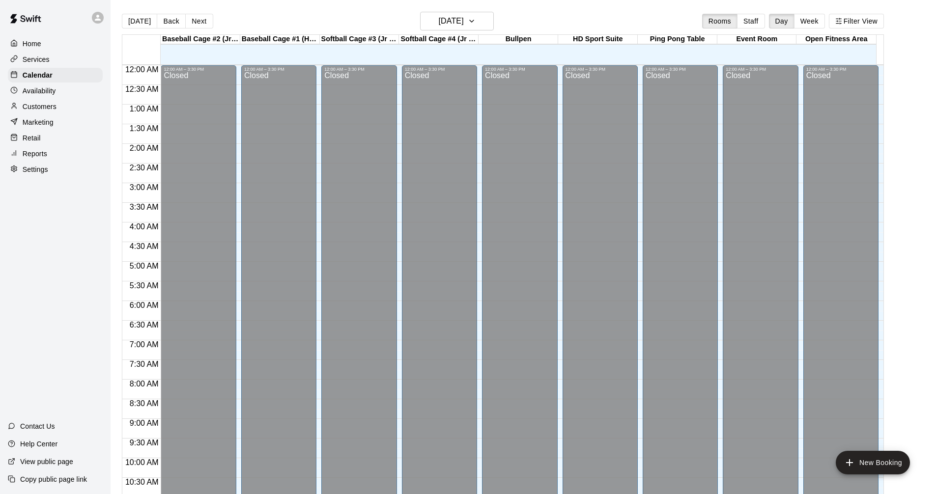 The width and height of the screenshot is (936, 494). I want to click on div: Softball Cage #3 (Jr Hack Attack), so click(360, 39).